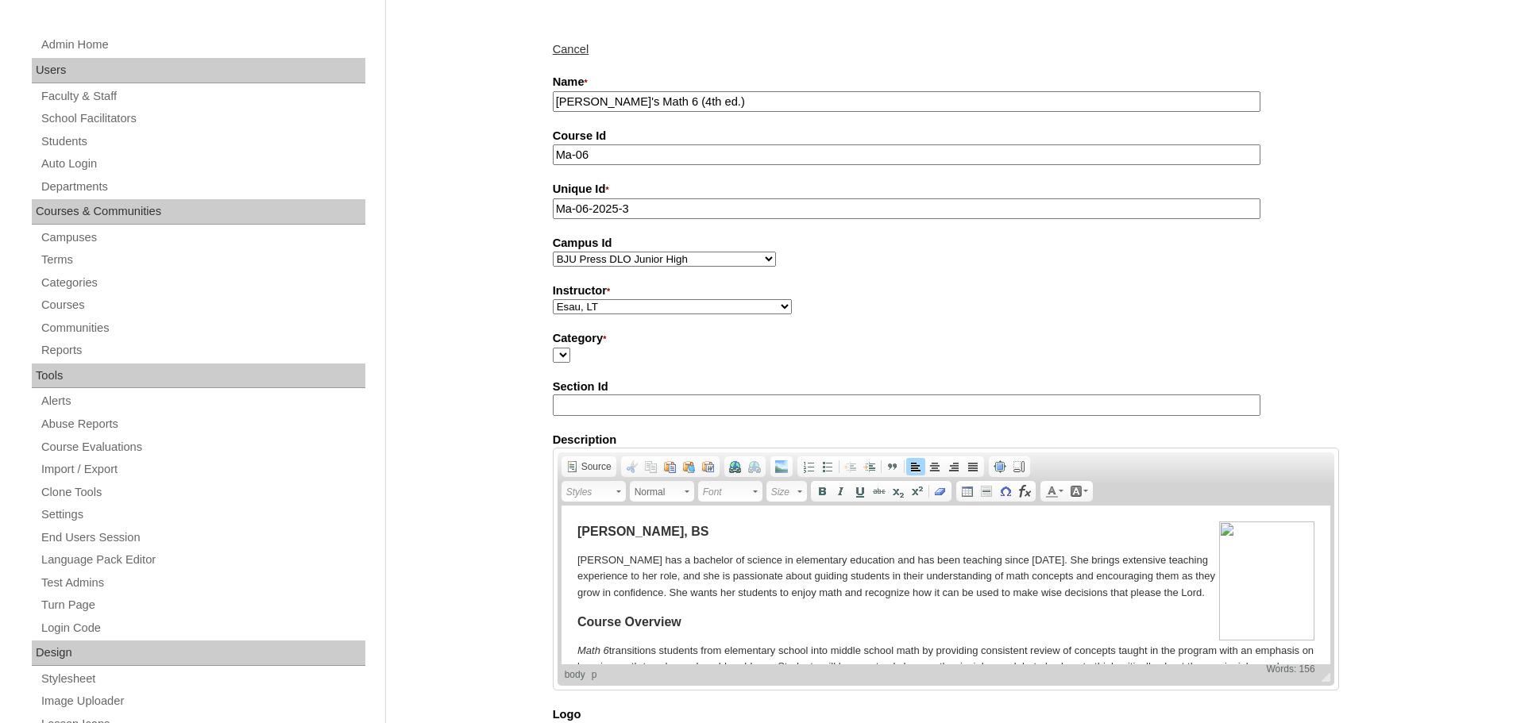 The height and width of the screenshot is (723, 1513). What do you see at coordinates (1290, 669) in the screenshot?
I see `span: Words: 156` at bounding box center [1290, 669].